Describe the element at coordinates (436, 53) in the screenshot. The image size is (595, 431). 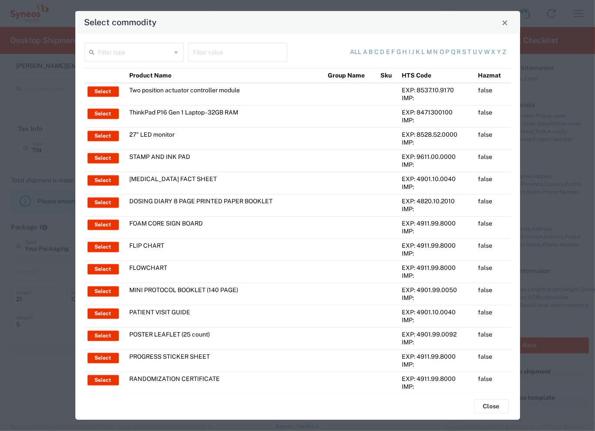
I see `a: n` at that location.